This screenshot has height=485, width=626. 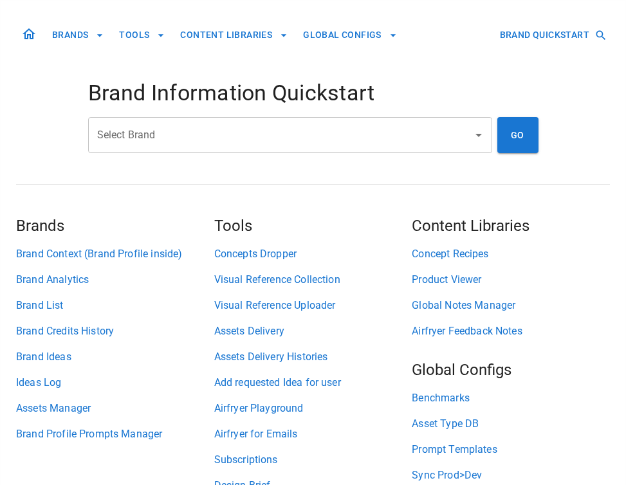 What do you see at coordinates (234, 35) in the screenshot?
I see `button: CONTENT LIBRARIES` at bounding box center [234, 35].